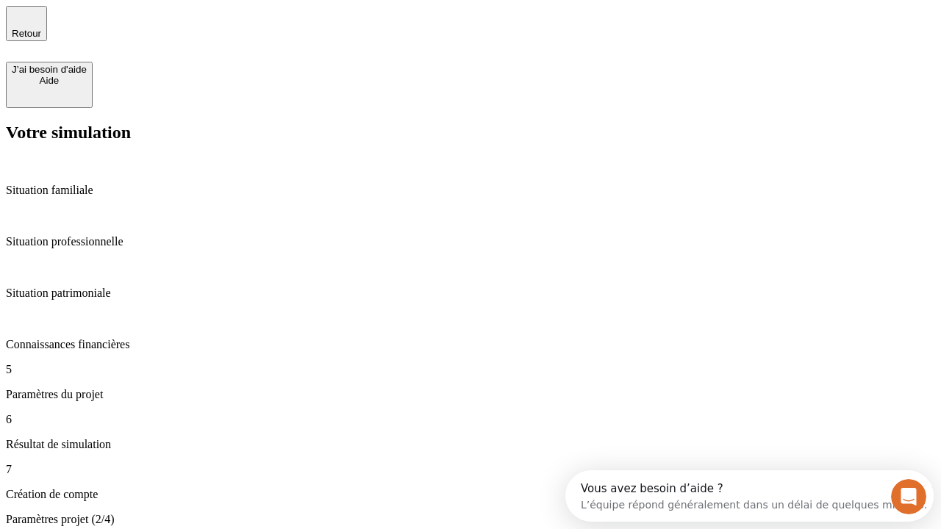 This screenshot has width=941, height=529. What do you see at coordinates (26, 24) in the screenshot?
I see `button: Retour` at bounding box center [26, 24].